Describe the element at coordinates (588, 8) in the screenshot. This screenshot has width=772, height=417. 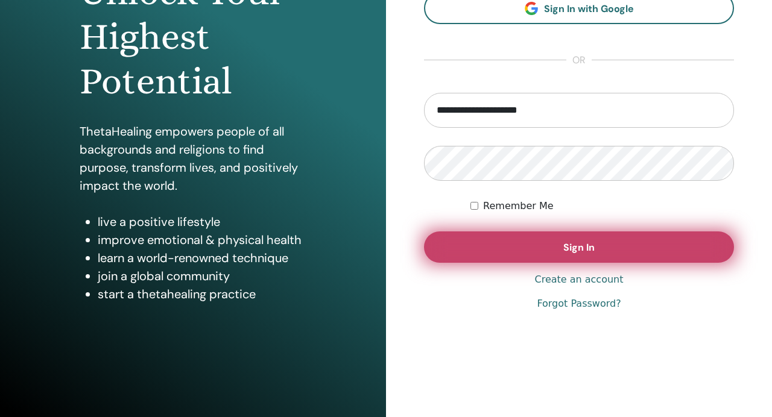
I see `span: Sign In with Google` at that location.